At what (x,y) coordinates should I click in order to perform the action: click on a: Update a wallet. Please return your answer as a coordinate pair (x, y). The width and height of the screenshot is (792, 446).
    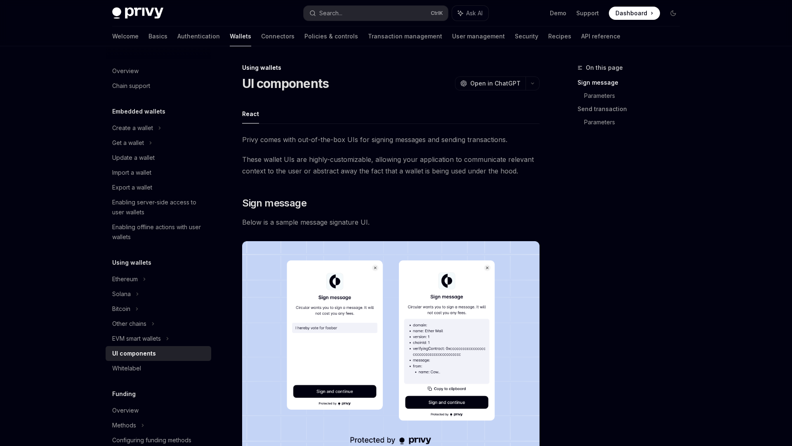
    Looking at the image, I should click on (158, 158).